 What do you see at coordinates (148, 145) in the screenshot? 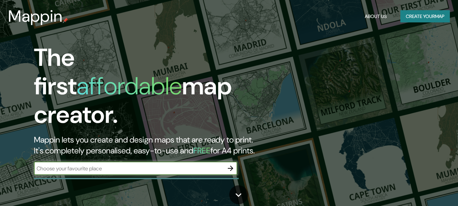
I see `h2: Mappin lets you create and design maps that are ready to print. It's completely personalised, eas...` at bounding box center [148, 145].